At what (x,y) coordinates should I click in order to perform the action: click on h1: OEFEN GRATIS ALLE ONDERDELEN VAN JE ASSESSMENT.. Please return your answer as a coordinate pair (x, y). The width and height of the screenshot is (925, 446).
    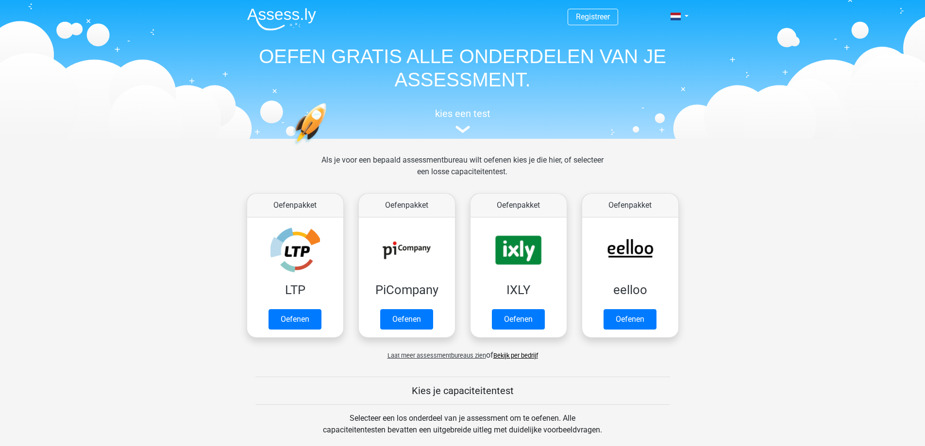
    Looking at the image, I should click on (463, 68).